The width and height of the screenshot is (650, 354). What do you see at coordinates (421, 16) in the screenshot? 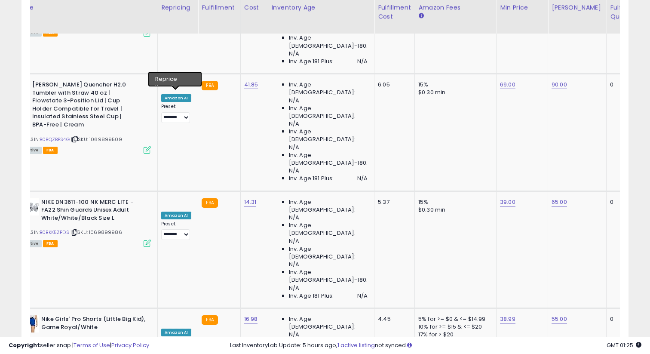
I see `small: Amazon Fees.` at bounding box center [421, 16].